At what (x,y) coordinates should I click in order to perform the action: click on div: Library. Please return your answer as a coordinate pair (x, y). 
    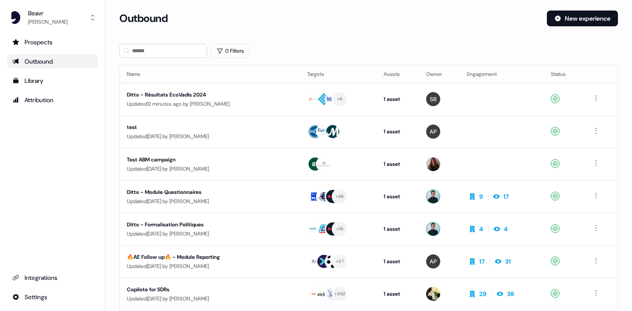
    Looking at the image, I should click on (52, 81).